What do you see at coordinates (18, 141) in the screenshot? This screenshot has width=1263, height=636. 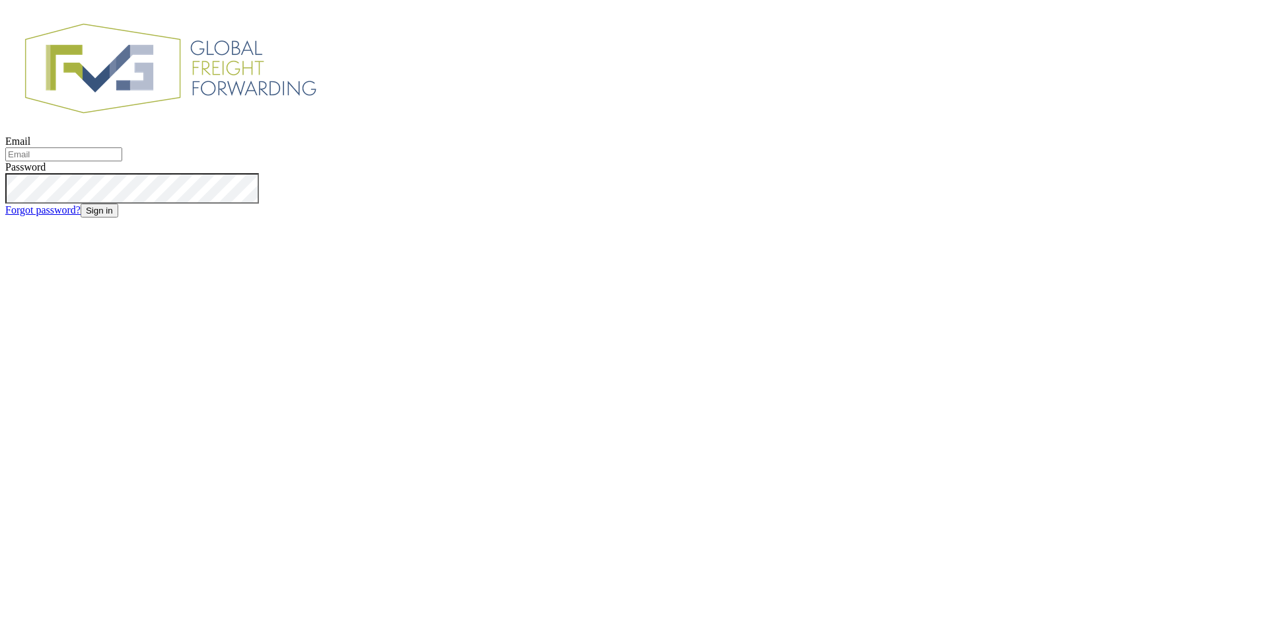 I see `label: Email` at bounding box center [18, 141].